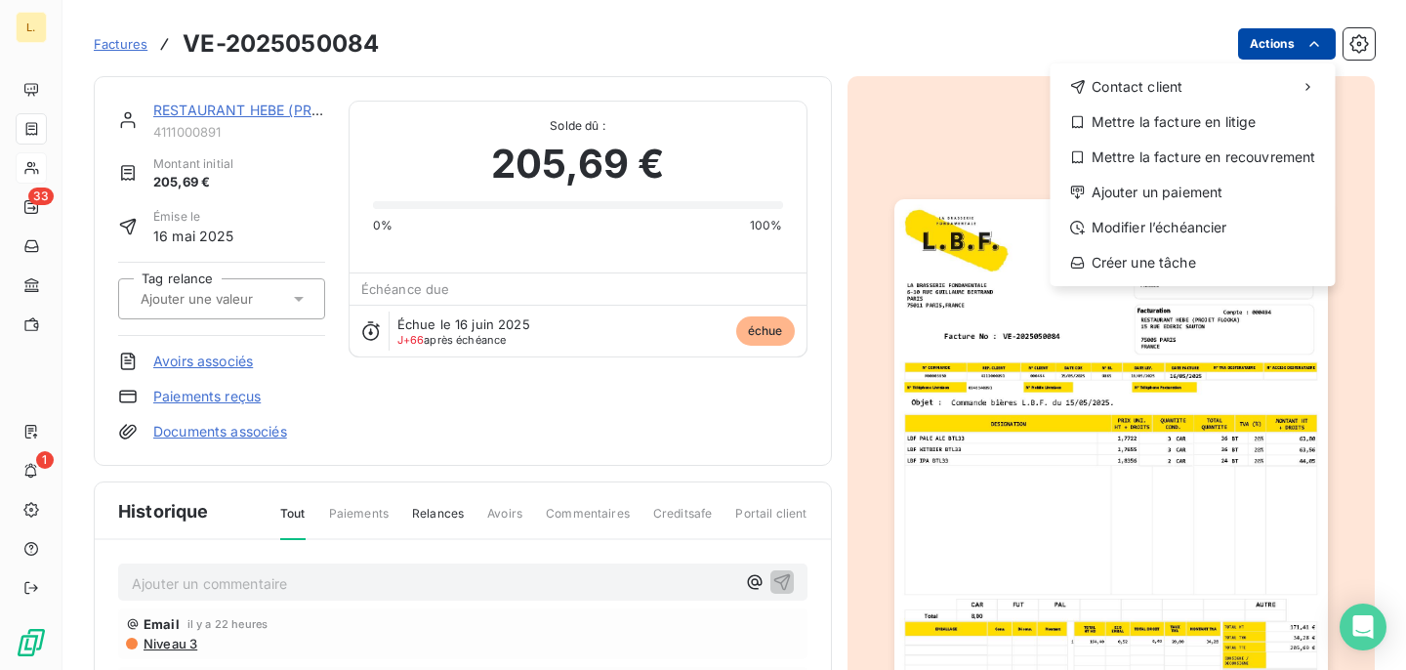 This screenshot has height=670, width=1406. Describe the element at coordinates (1194, 228) in the screenshot. I see `div: Modifier l’échéancier` at that location.